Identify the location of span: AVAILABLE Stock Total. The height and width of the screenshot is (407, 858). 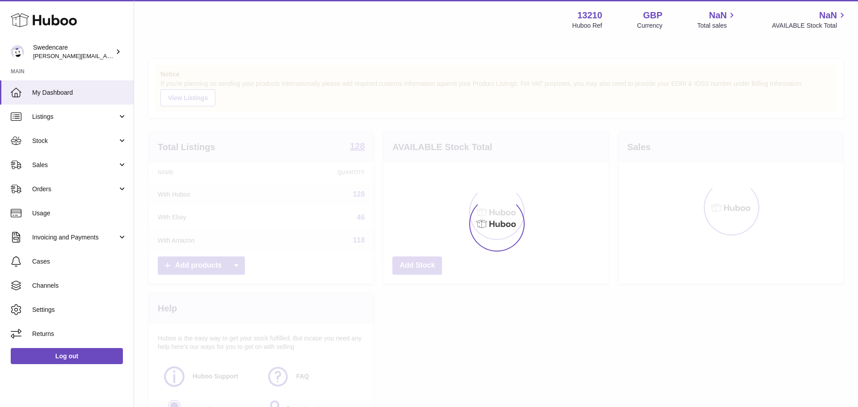
(810, 25).